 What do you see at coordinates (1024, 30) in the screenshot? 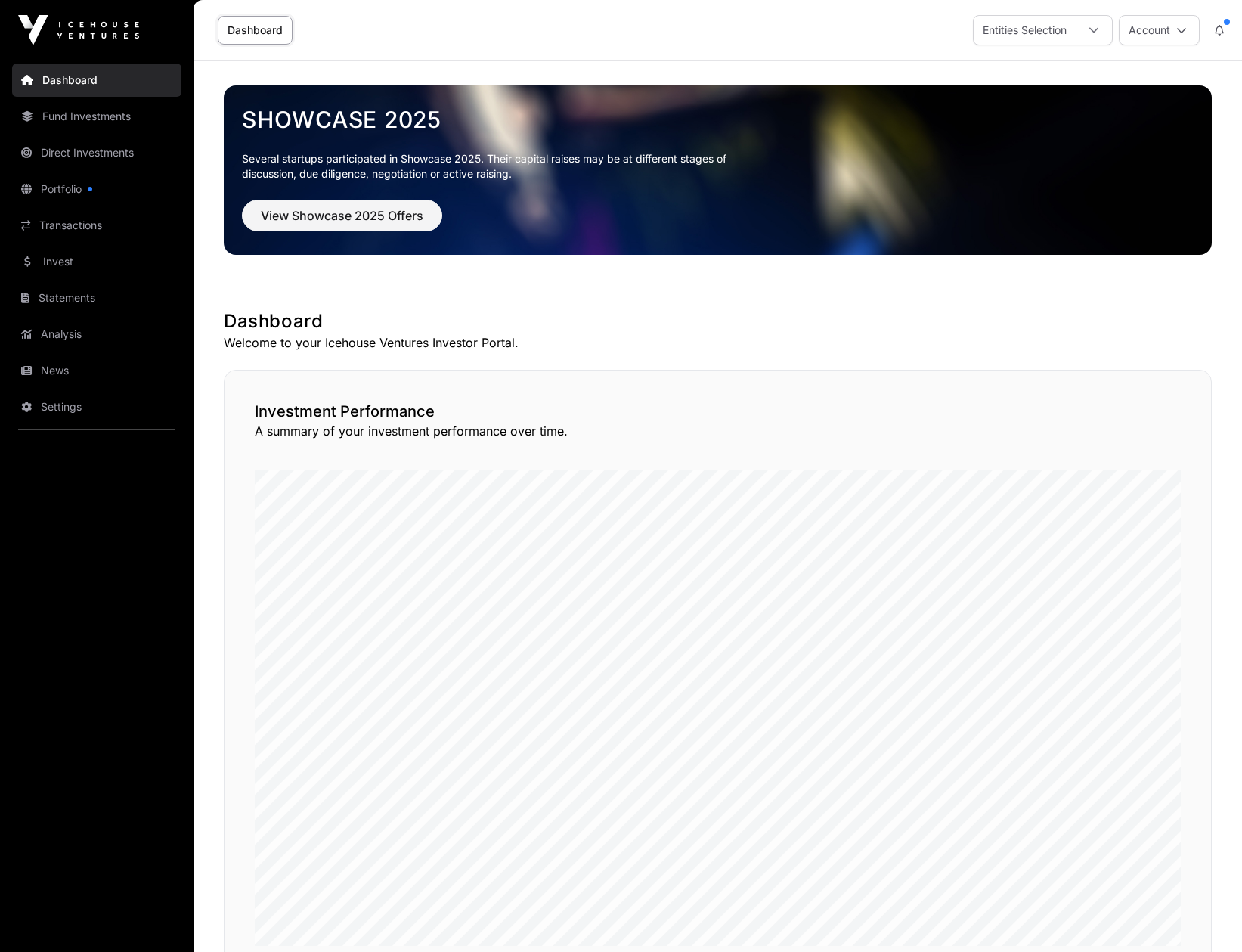
I see `div: Entities Selection` at bounding box center [1024, 30].